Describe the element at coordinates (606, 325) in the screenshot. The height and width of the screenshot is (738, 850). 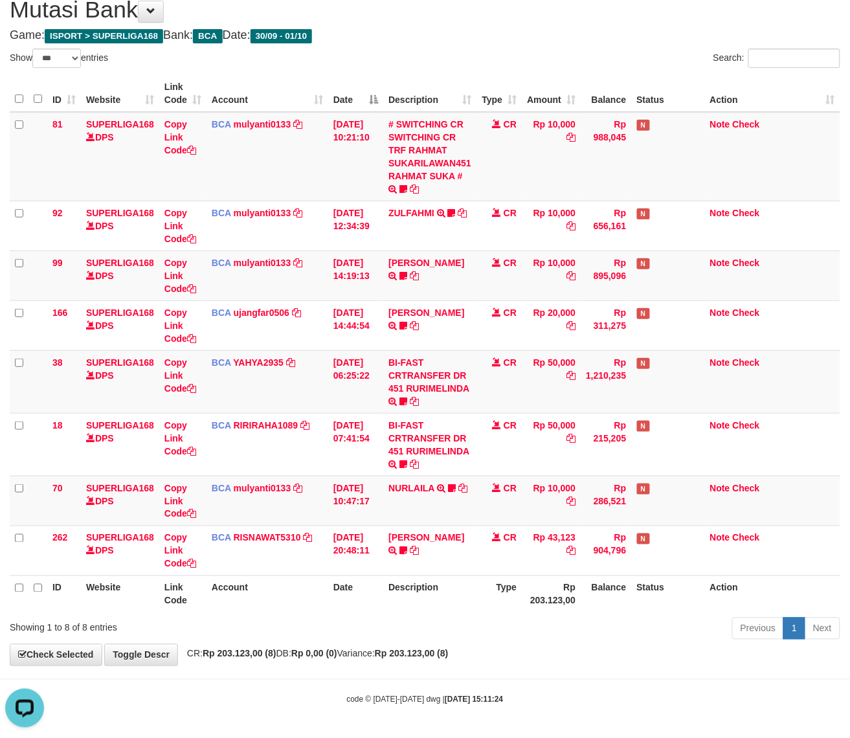
I see `td: Rp 311,275` at that location.